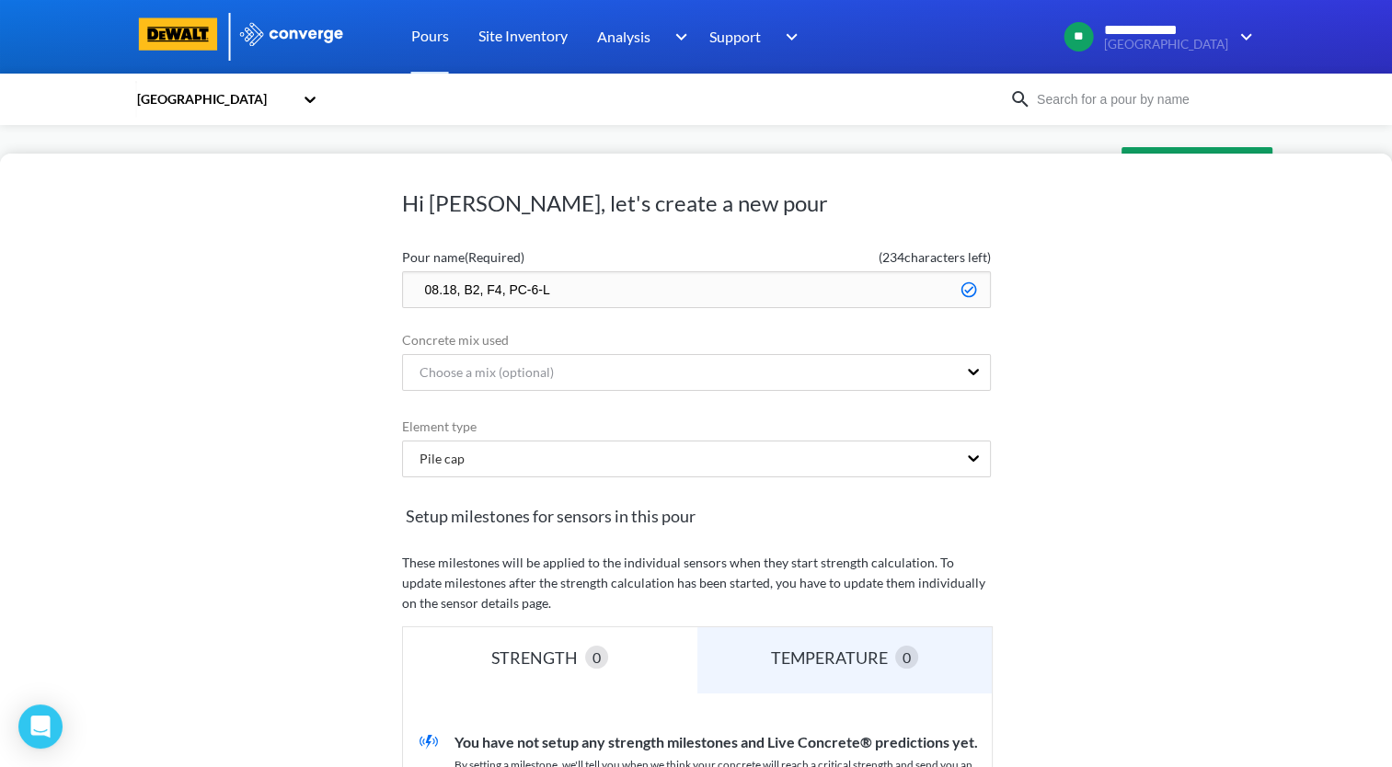 The width and height of the screenshot is (1392, 767). I want to click on p: These milestones will be applied to the individual sensors when they start strength calculation. ..., so click(696, 583).